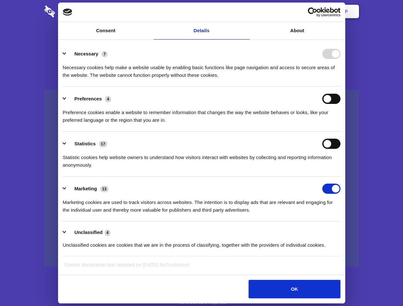  Describe the element at coordinates (202, 159) in the screenshot. I see `div: Statistic cookies help website owners to understand how visitors interact with websites by collec...` at that location.